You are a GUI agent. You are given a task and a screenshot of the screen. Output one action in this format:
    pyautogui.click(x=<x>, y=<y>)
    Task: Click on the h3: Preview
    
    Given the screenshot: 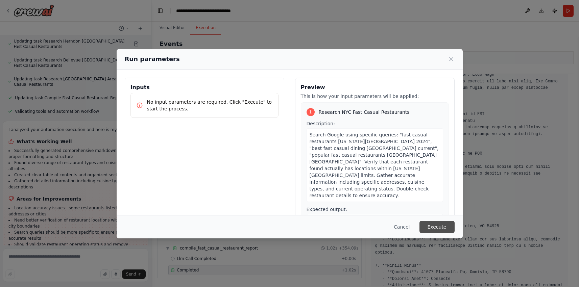 What is the action you would take?
    pyautogui.click(x=375, y=88)
    